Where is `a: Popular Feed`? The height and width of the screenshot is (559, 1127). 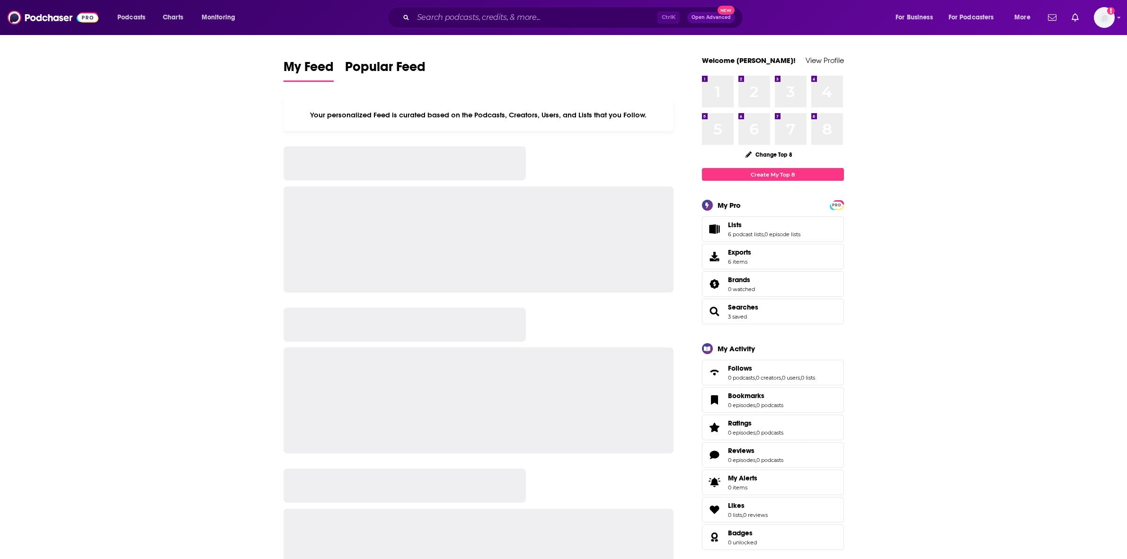 a: Popular Feed is located at coordinates (385, 70).